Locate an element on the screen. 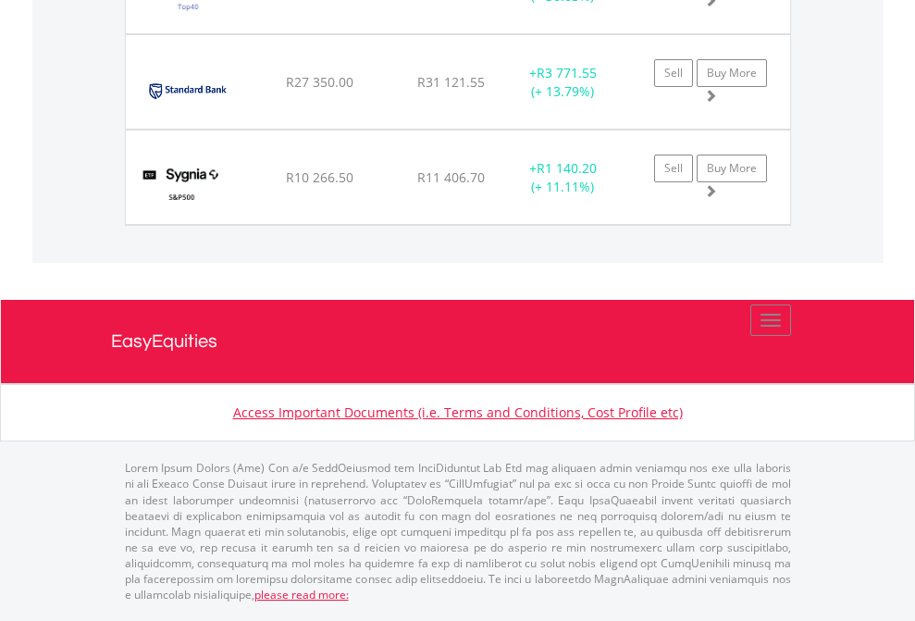  img: EQU.ZA.SYG500.png is located at coordinates (181, 186).